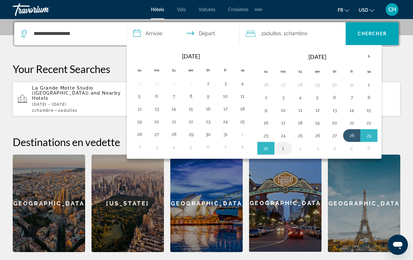 The height and width of the screenshot is (260, 413). Describe the element at coordinates (363, 10) in the screenshot. I see `span: USD` at that location.